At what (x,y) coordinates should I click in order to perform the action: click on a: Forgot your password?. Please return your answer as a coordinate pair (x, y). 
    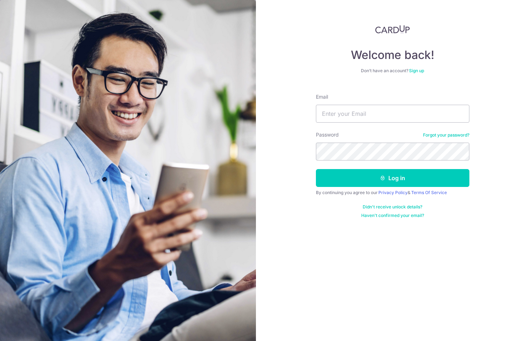
    Looking at the image, I should click on (446, 135).